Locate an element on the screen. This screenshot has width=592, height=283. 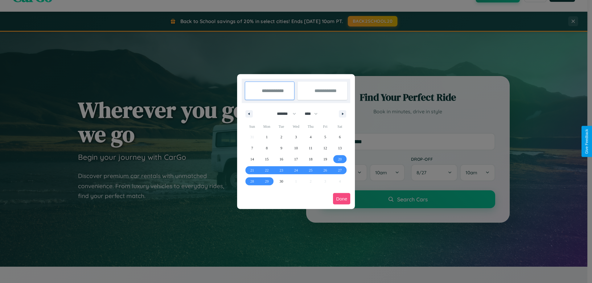
span: Thu is located at coordinates (310, 127).